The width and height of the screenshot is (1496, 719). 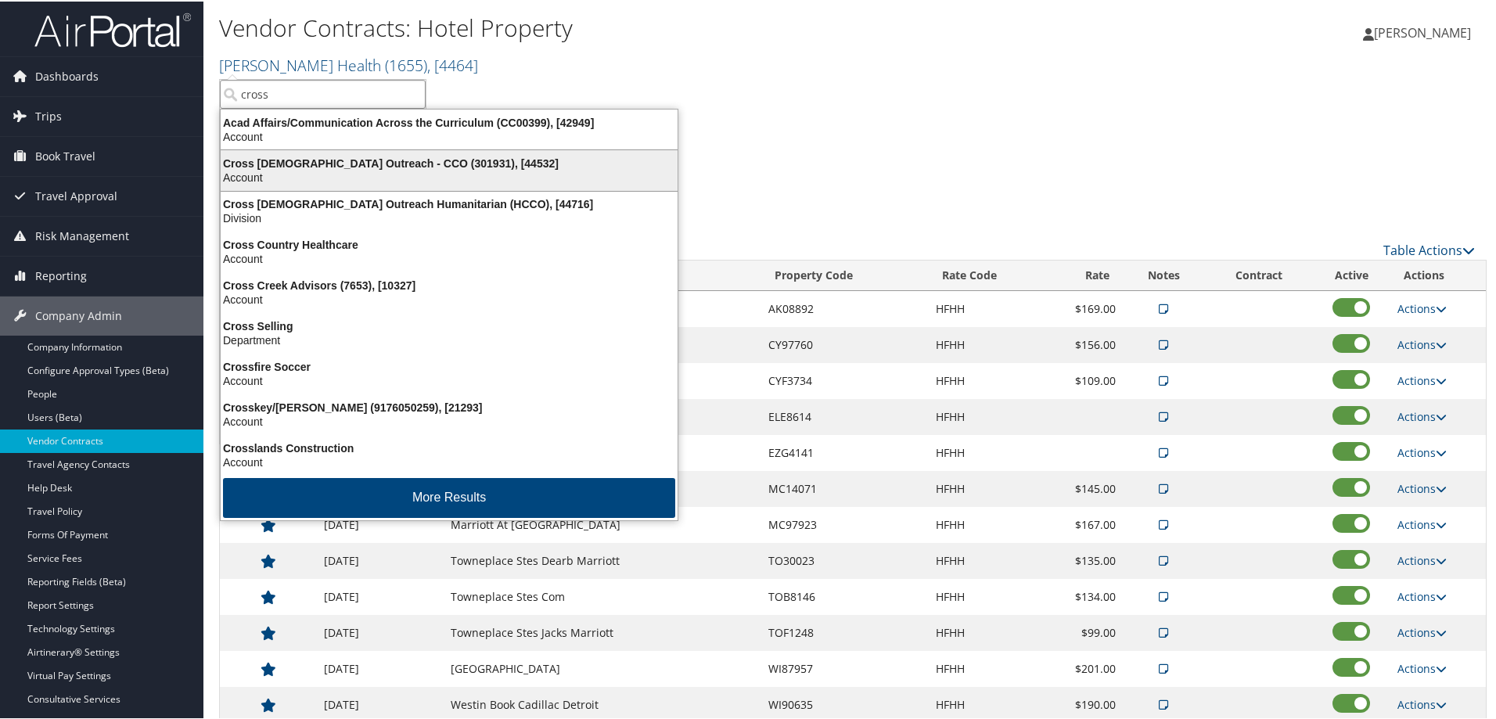 I want to click on th: Notes: activate to sort column ascending, so click(x=1163, y=274).